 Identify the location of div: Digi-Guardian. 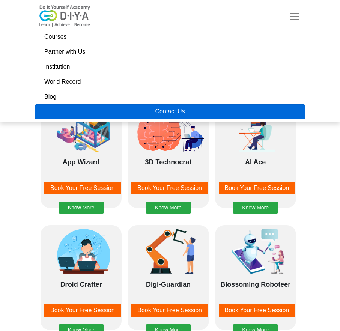
(168, 289).